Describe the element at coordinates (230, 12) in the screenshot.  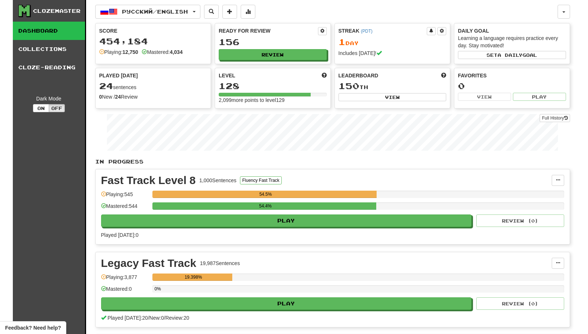
I see `button: Add sentence to collection` at that location.